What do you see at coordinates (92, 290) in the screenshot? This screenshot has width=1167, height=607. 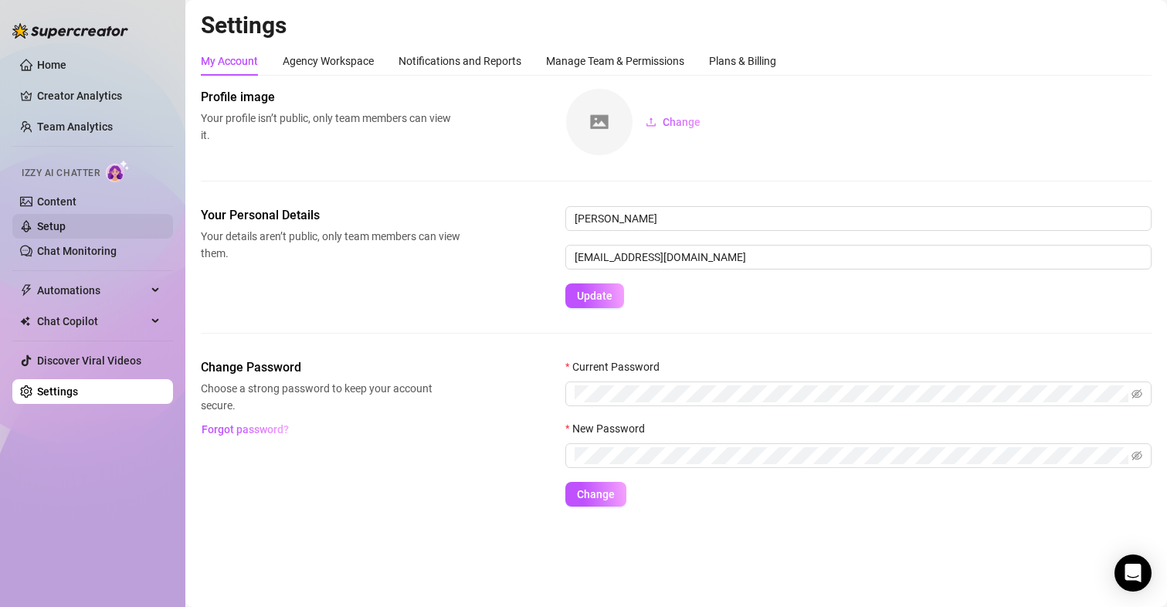 I see `span: Automations` at bounding box center [92, 290].